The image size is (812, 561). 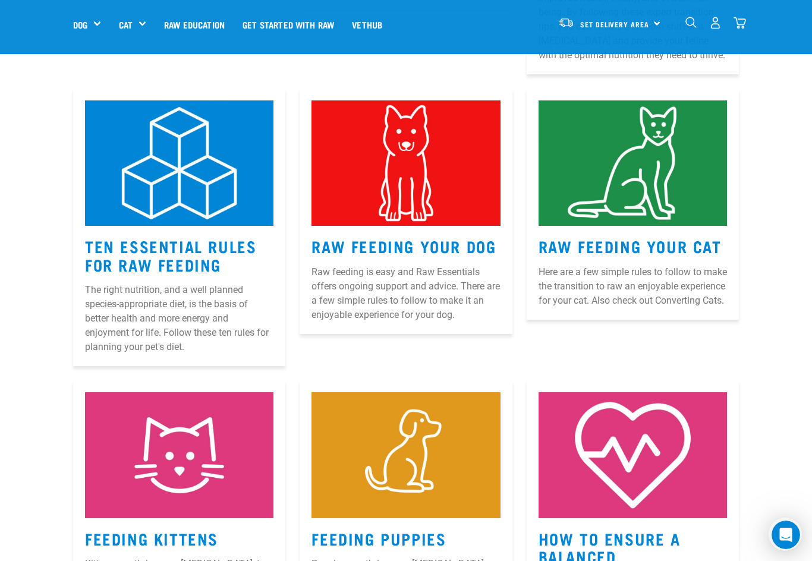 What do you see at coordinates (179, 455) in the screenshot?
I see `img: Kitten-Icon.jpg` at bounding box center [179, 455].